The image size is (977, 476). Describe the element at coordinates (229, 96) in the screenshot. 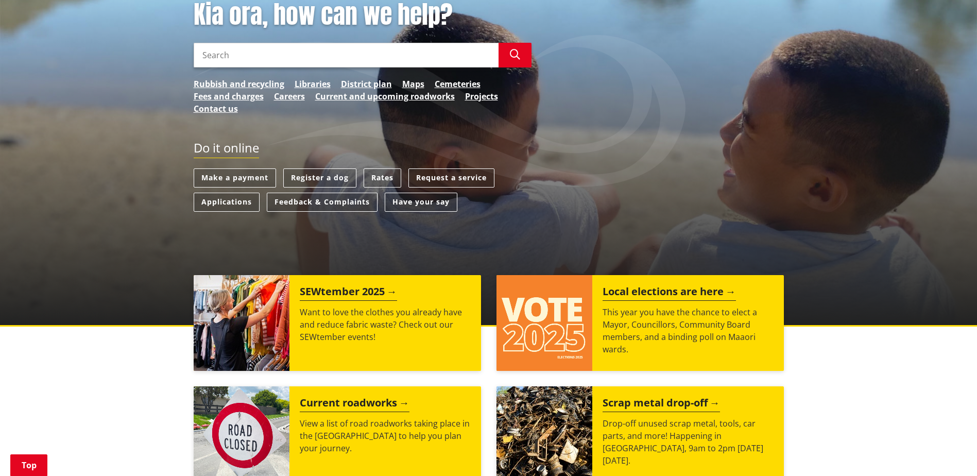

I see `a: Fees and charges` at that location.